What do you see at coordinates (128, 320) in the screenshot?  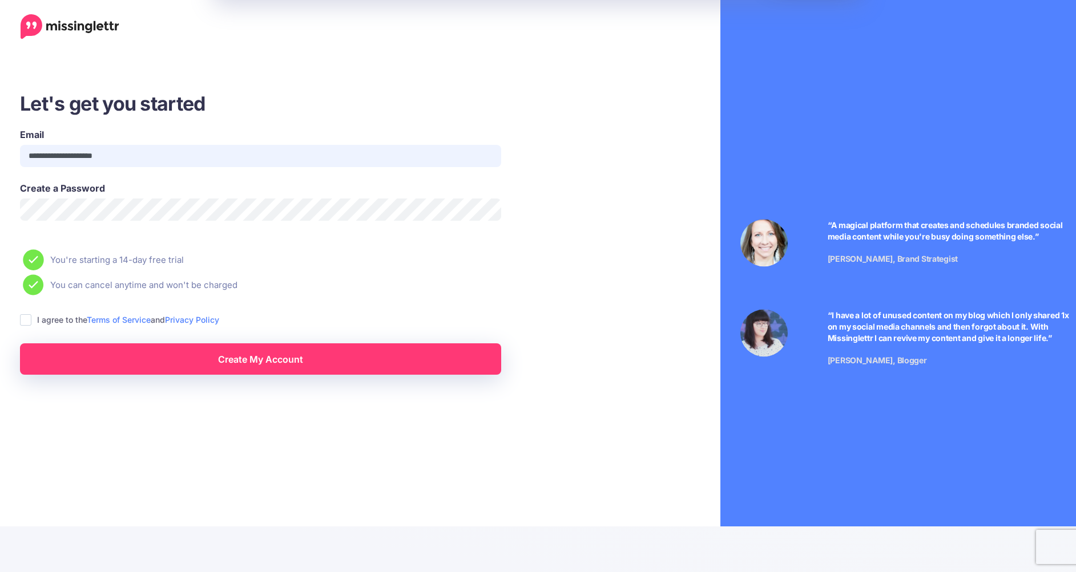 I see `label: I agree to the and` at bounding box center [128, 320].